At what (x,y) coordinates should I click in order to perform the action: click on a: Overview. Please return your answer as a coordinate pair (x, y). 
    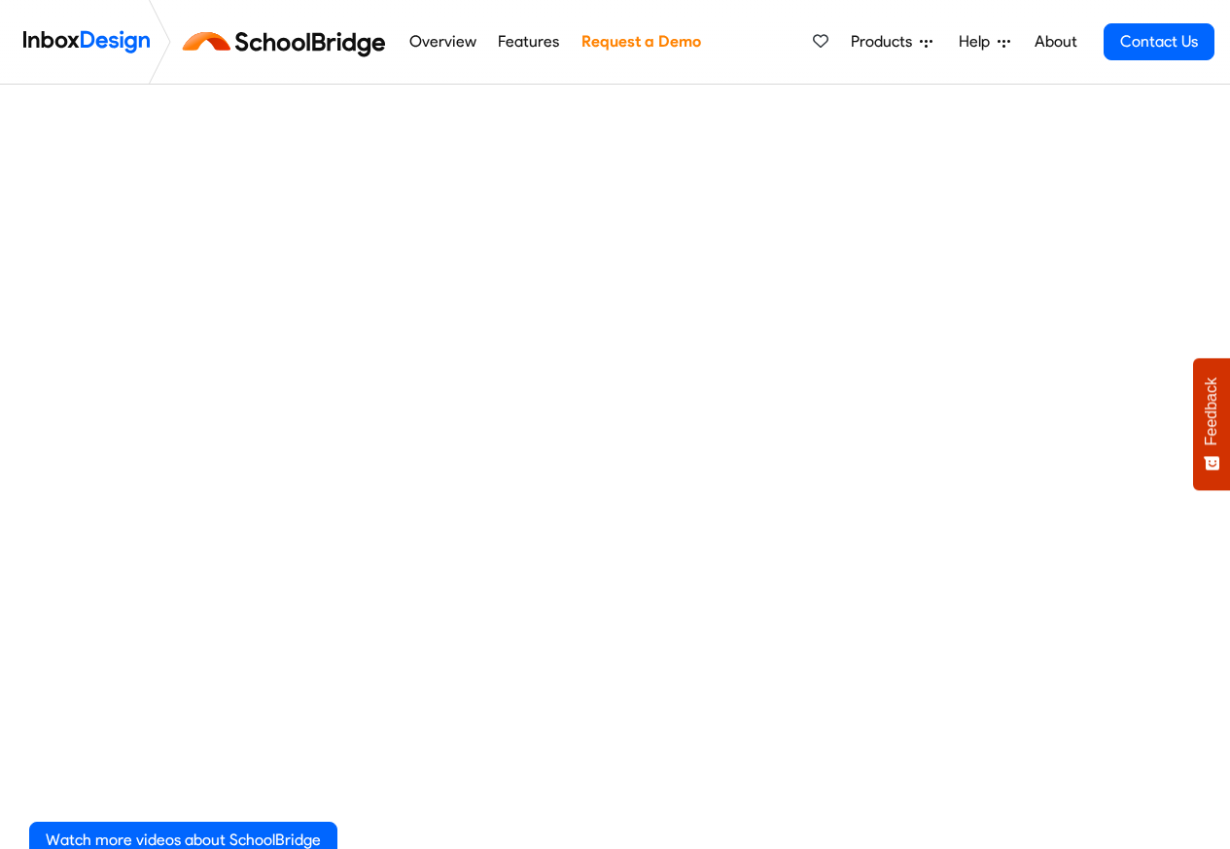
    Looking at the image, I should click on (443, 42).